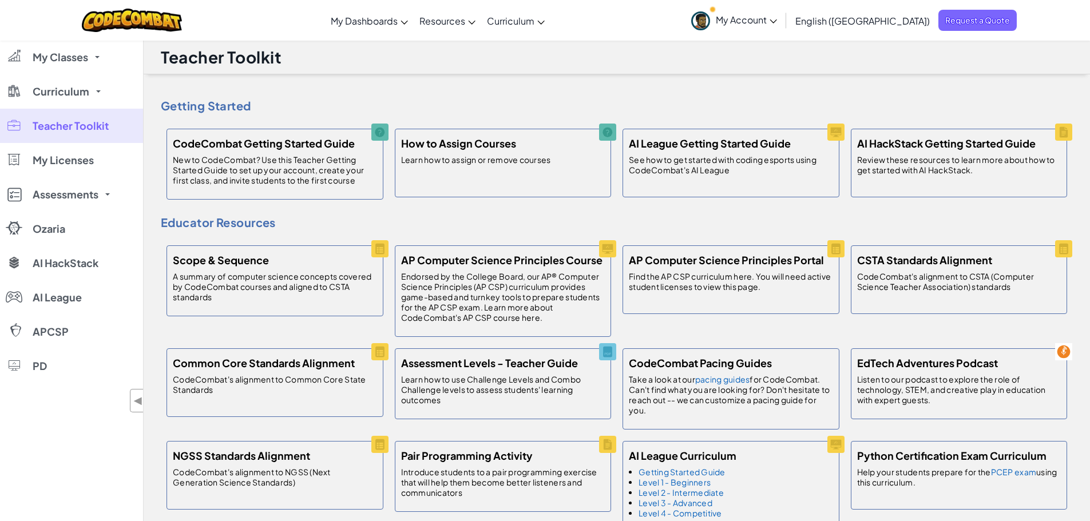 The width and height of the screenshot is (1090, 521). What do you see at coordinates (746, 19) in the screenshot?
I see `span: My Account` at bounding box center [746, 19].